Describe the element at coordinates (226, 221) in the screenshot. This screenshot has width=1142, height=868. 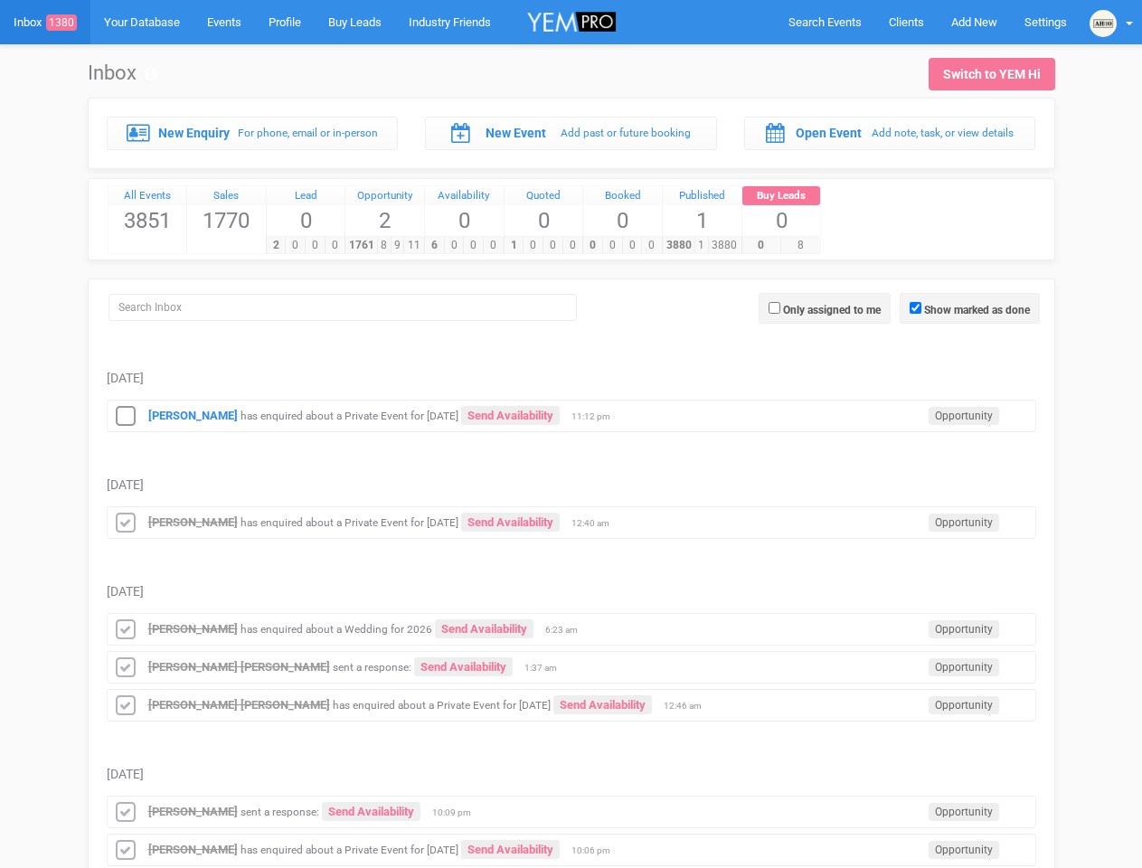
I see `span: 1770` at that location.